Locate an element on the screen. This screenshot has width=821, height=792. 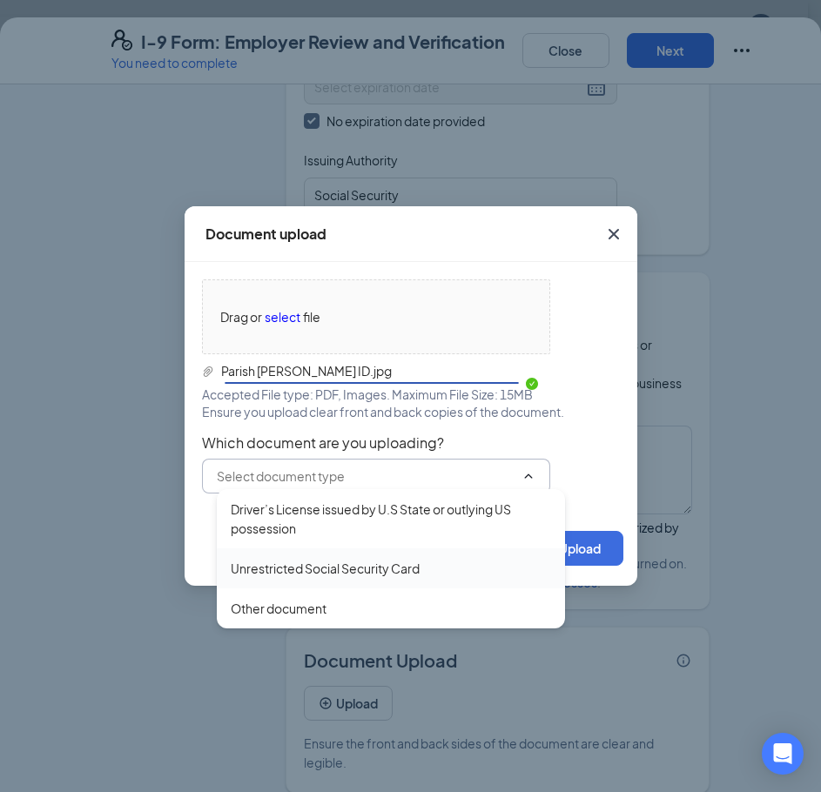
span: Which document are you uploading? is located at coordinates (411, 443).